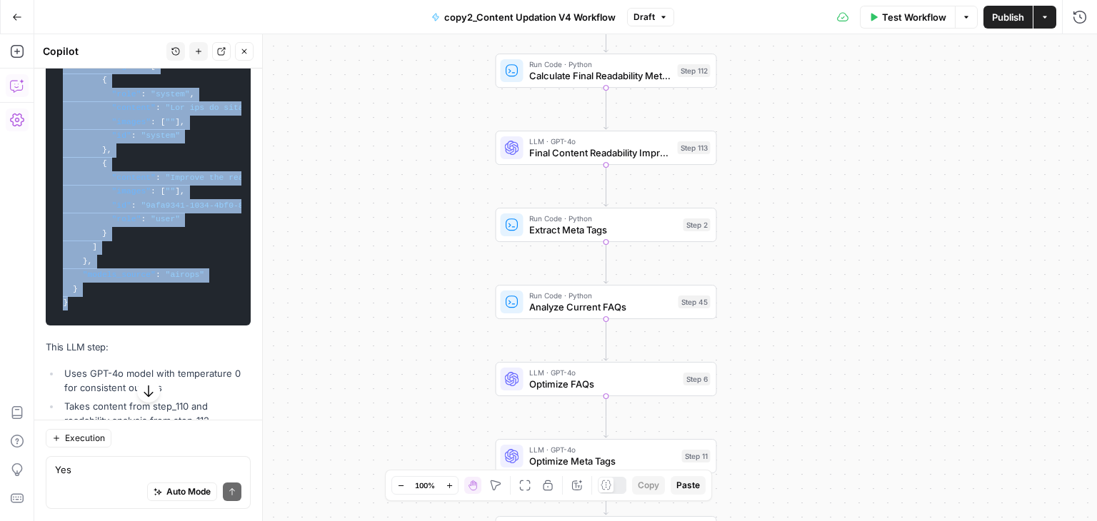 The width and height of the screenshot is (1097, 521). I want to click on div: Step 2, so click(697, 225).